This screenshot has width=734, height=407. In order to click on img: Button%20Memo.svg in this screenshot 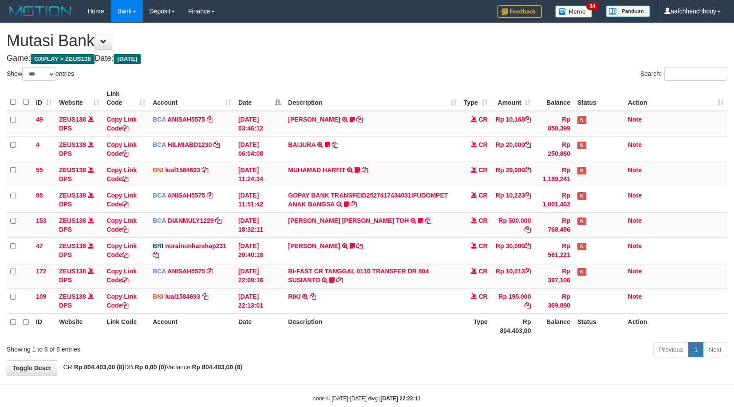, I will do `click(574, 12)`.